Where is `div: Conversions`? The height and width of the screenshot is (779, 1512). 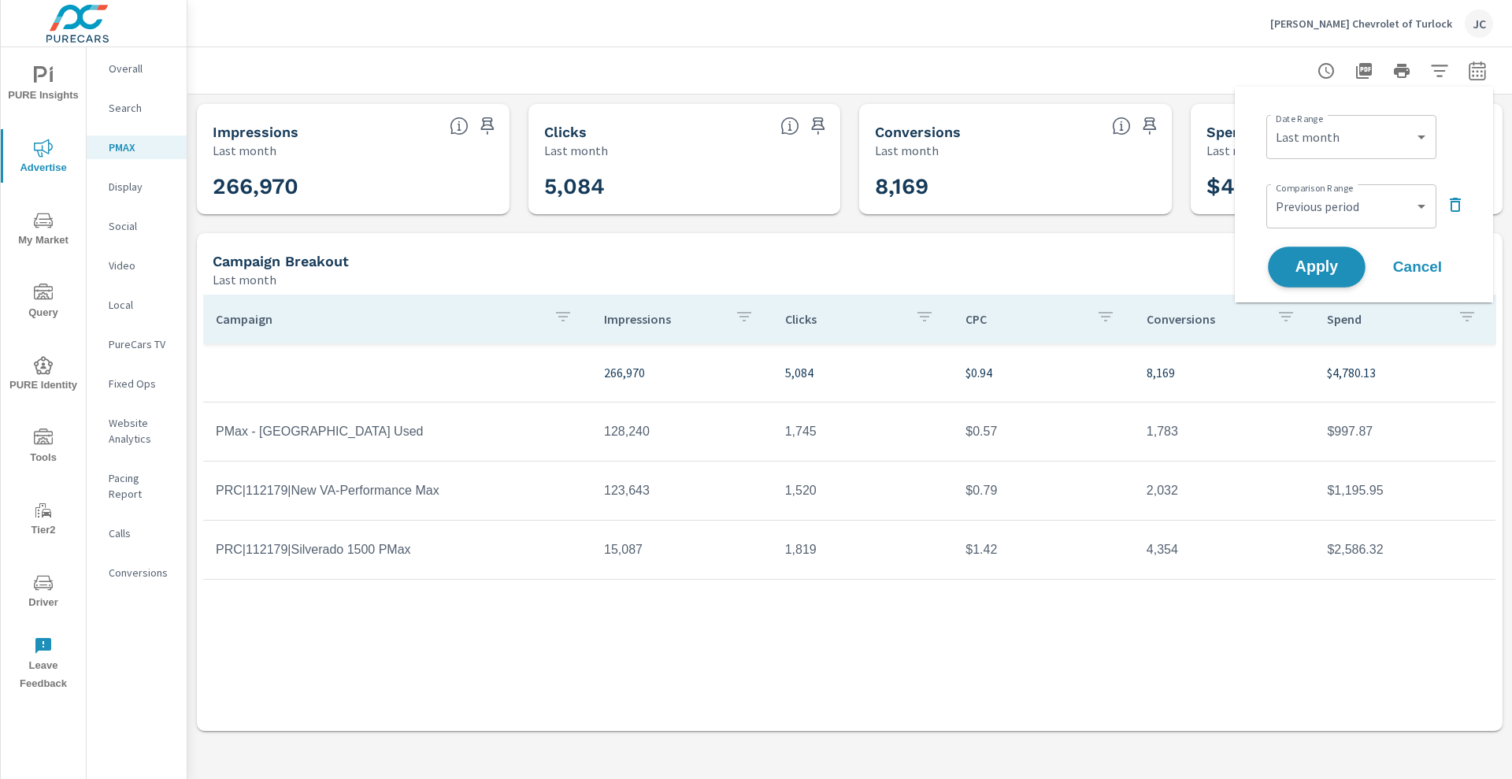
div: Conversions is located at coordinates (136, 573).